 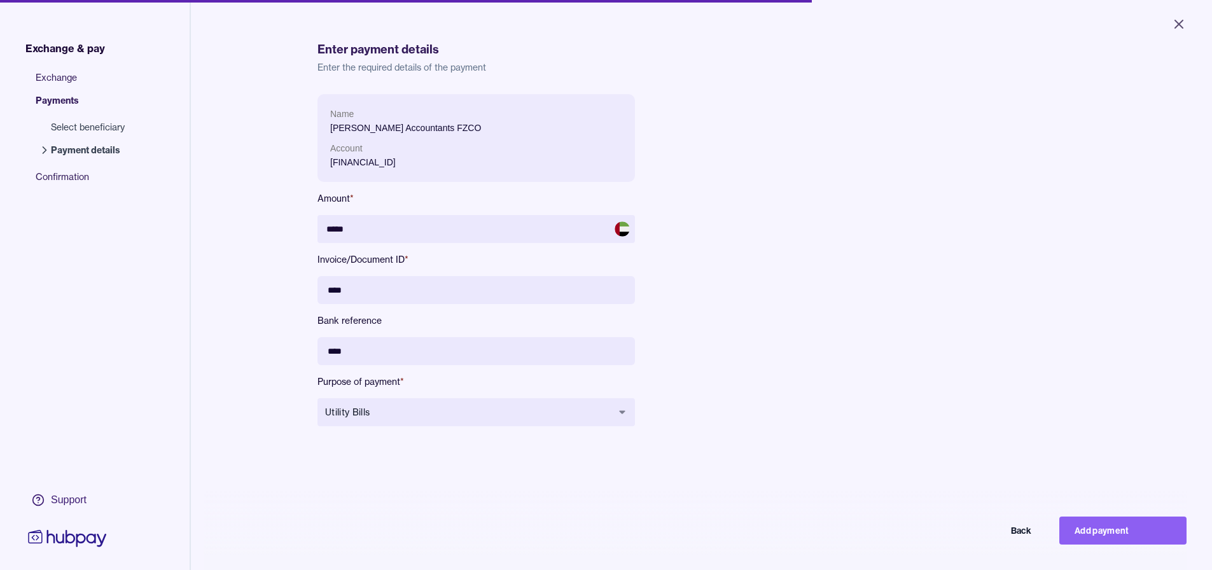 I want to click on label: Invoice/Document ID, so click(x=476, y=260).